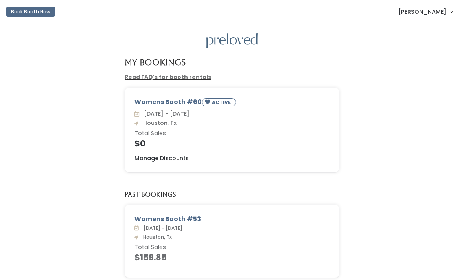 This screenshot has width=464, height=280. Describe the element at coordinates (232, 258) in the screenshot. I see `h4: $159.85` at that location.